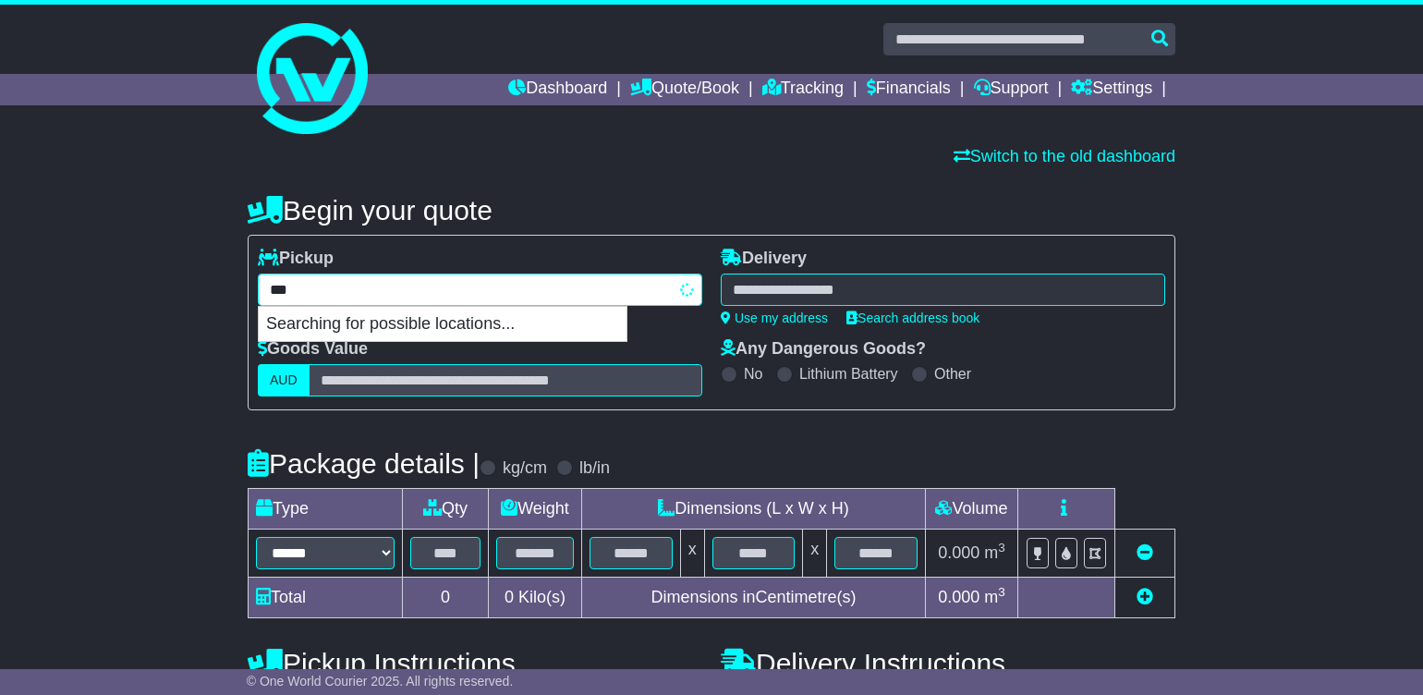 This screenshot has width=1423, height=695. What do you see at coordinates (774, 318) in the screenshot?
I see `a: Use my address` at bounding box center [774, 318].